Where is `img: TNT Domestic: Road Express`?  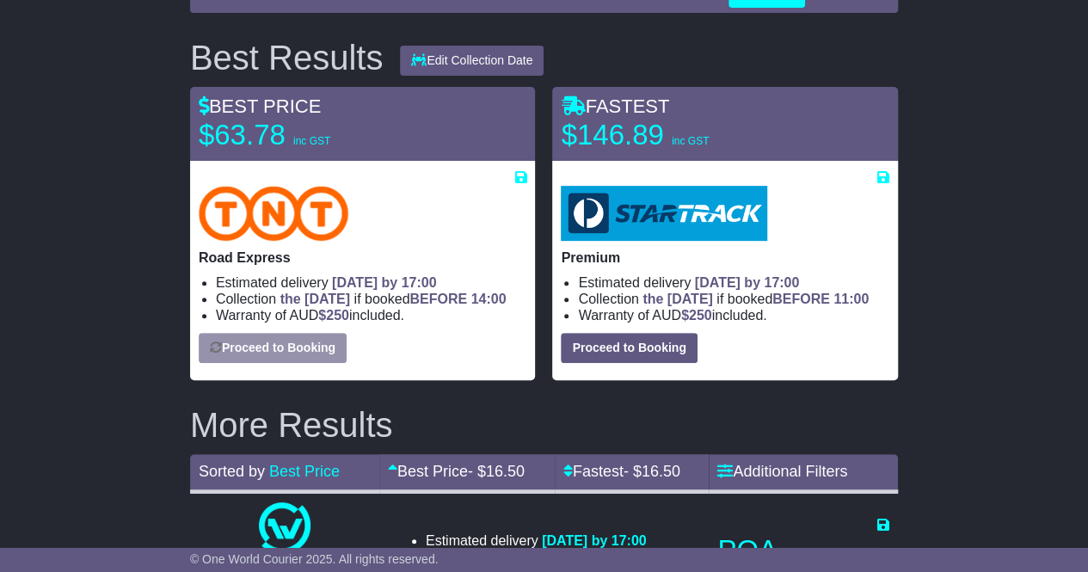
img: TNT Domestic: Road Express is located at coordinates (274, 213).